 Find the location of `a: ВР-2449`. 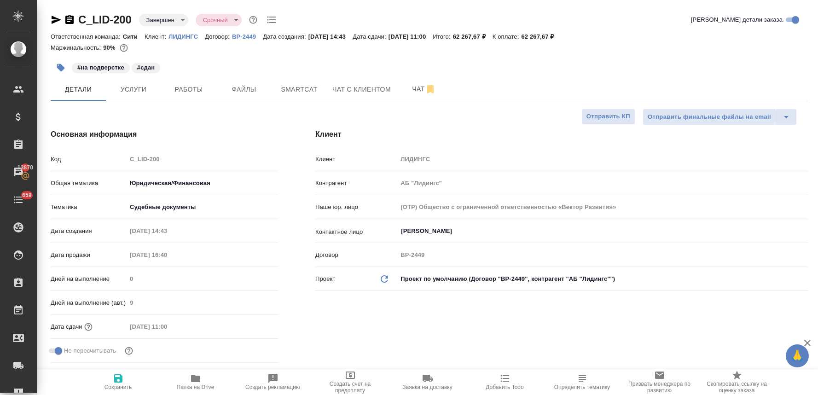

a: ВР-2449 is located at coordinates (247, 36).